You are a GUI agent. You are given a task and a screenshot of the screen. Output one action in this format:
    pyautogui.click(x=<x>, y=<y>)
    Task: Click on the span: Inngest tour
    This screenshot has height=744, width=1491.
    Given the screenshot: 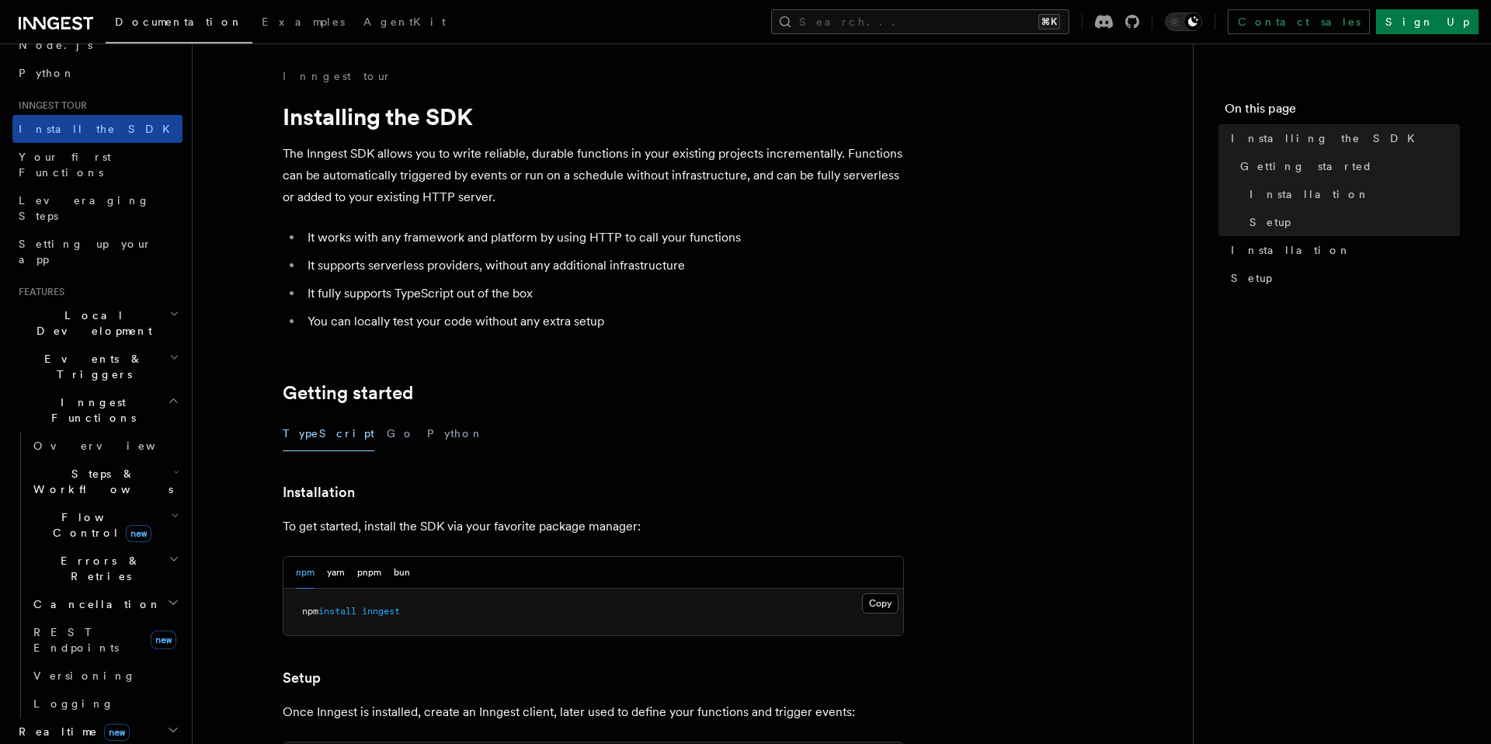 What is the action you would take?
    pyautogui.click(x=50, y=106)
    